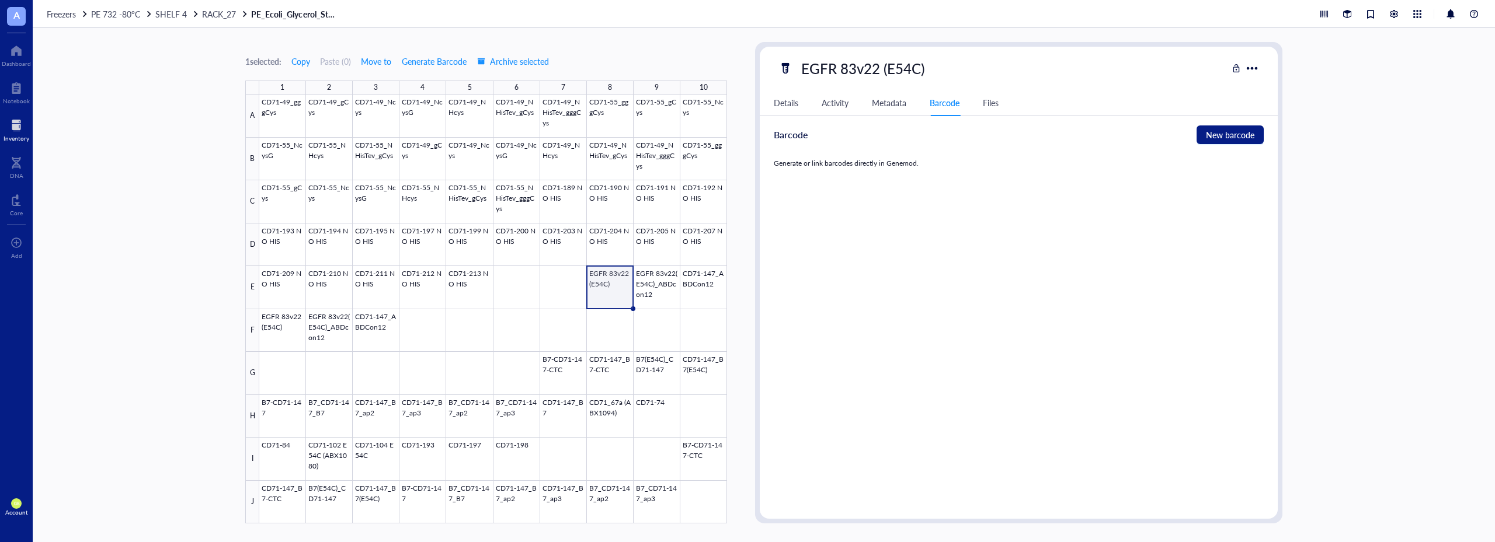 This screenshot has width=1495, height=542. What do you see at coordinates (16, 176) in the screenshot?
I see `div: DNA` at bounding box center [16, 176].